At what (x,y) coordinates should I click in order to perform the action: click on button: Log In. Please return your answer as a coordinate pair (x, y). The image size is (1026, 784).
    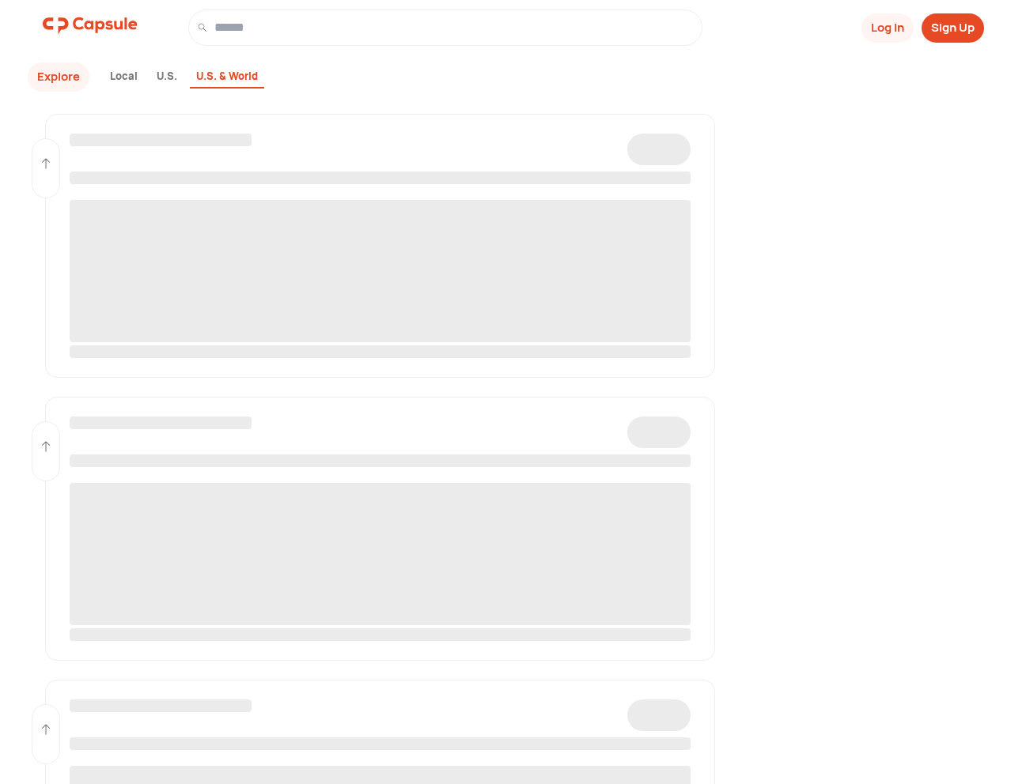
    Looking at the image, I should click on (887, 28).